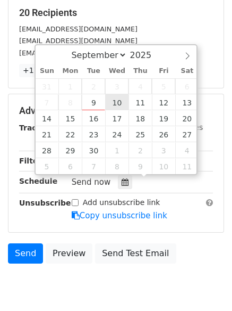  I want to click on a: Send, so click(26, 253).